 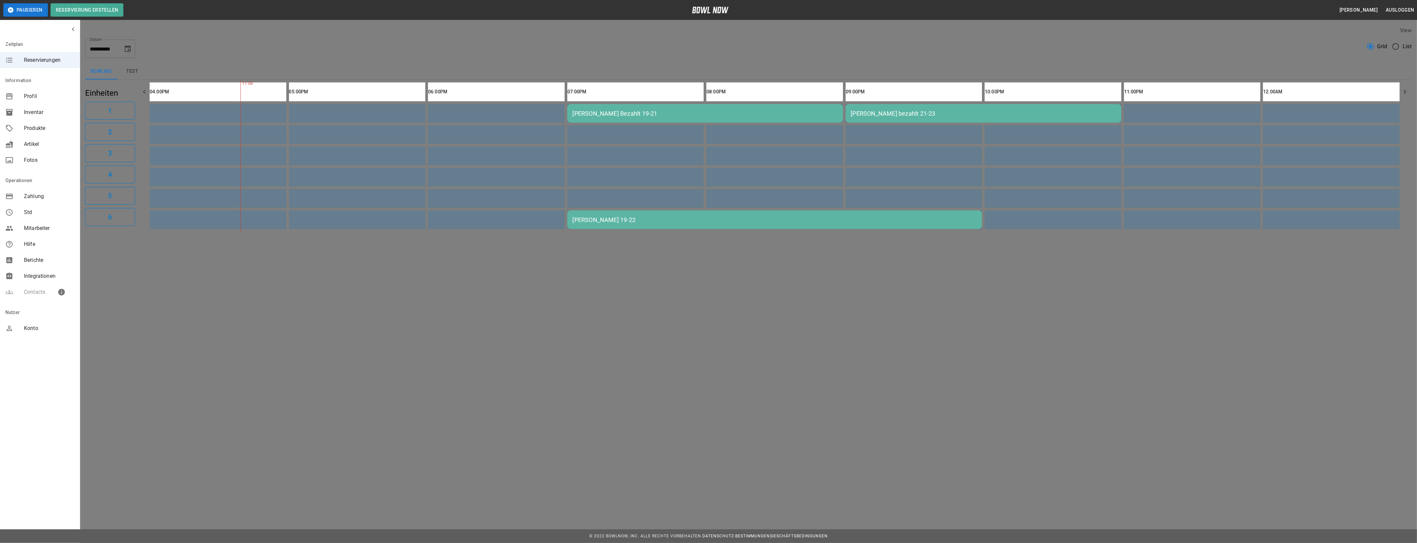 I want to click on button: test, so click(x=132, y=71).